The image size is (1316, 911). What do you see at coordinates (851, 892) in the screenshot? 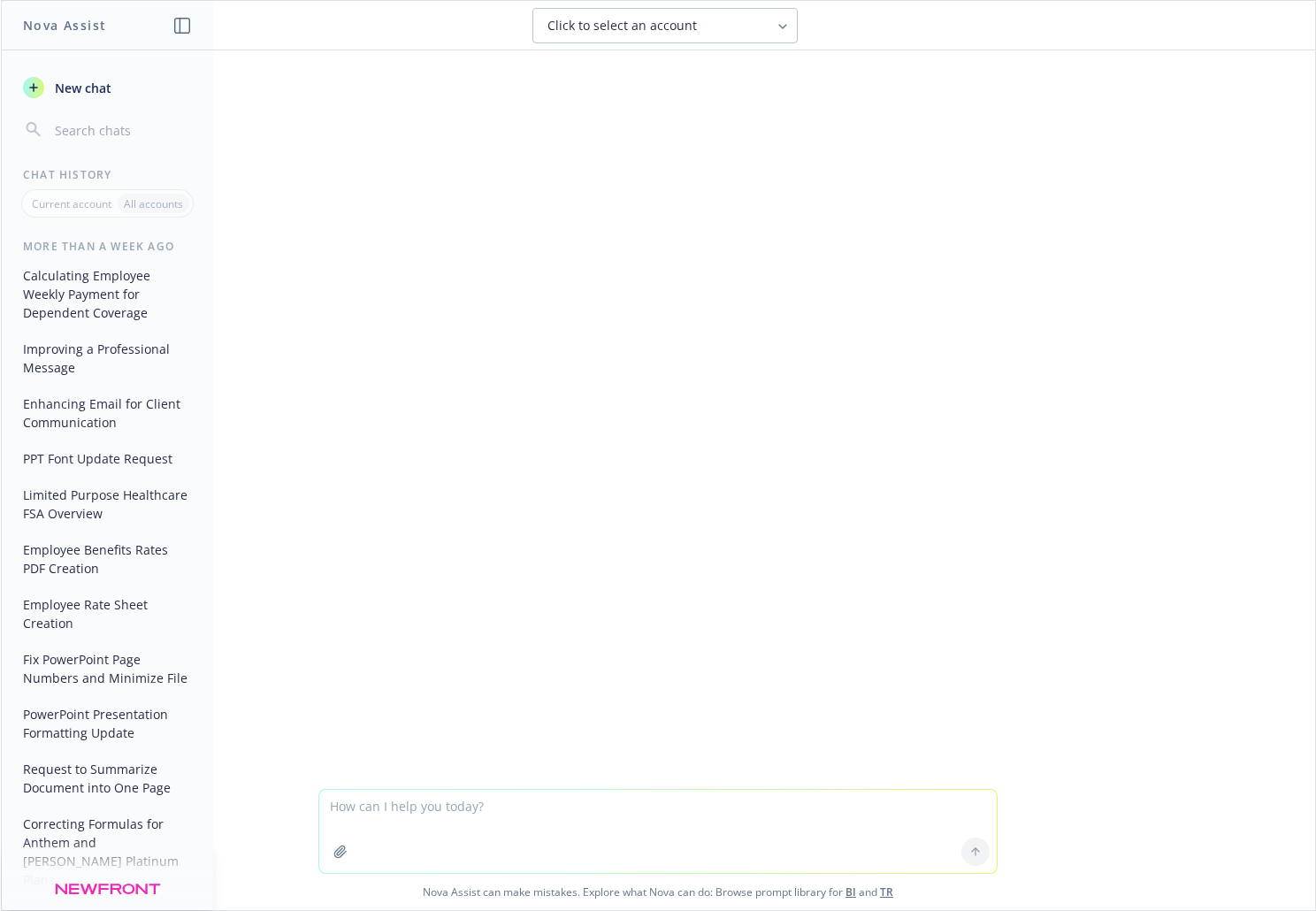
I see `a: BI` at bounding box center [851, 892].